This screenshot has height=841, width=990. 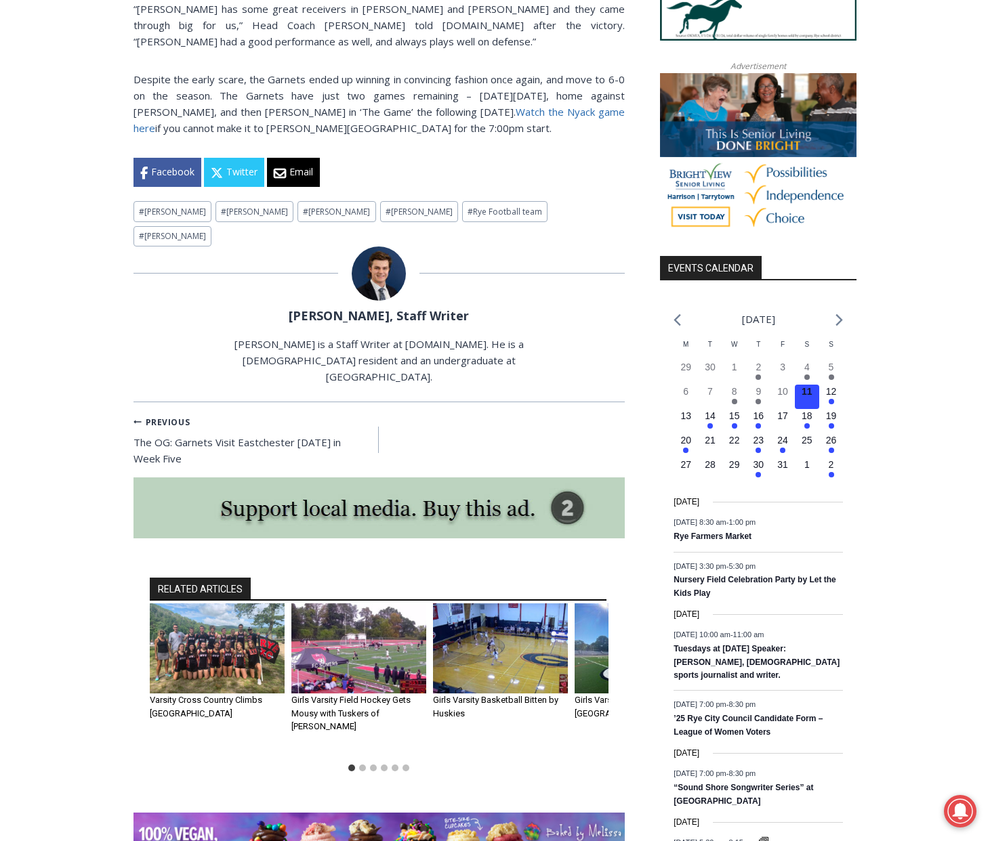 I want to click on time: 19, so click(x=831, y=416).